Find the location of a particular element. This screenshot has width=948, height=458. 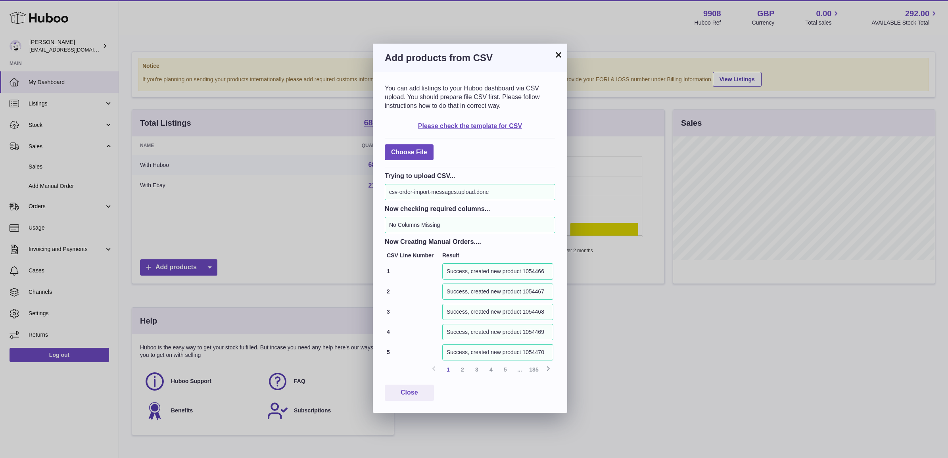

h3: Now Creating Manual Orders.... is located at coordinates (470, 242).